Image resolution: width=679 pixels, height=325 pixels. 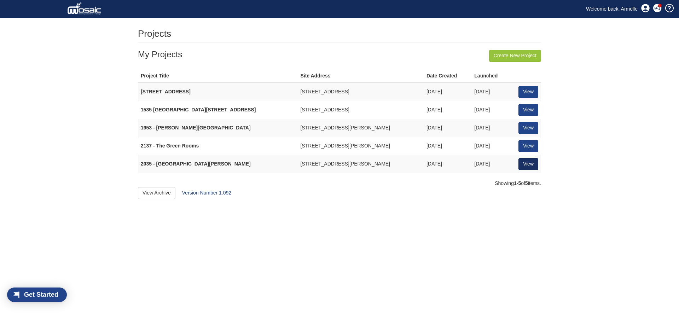 What do you see at coordinates (339, 184) in the screenshot?
I see `div: Showing of items.` at bounding box center [339, 184].